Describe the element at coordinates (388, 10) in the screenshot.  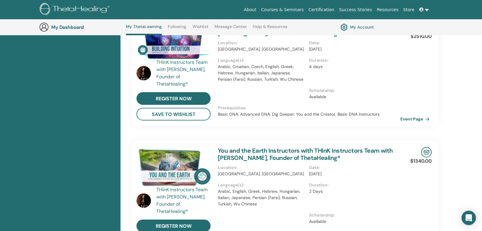
I see `a: Resources` at that location.